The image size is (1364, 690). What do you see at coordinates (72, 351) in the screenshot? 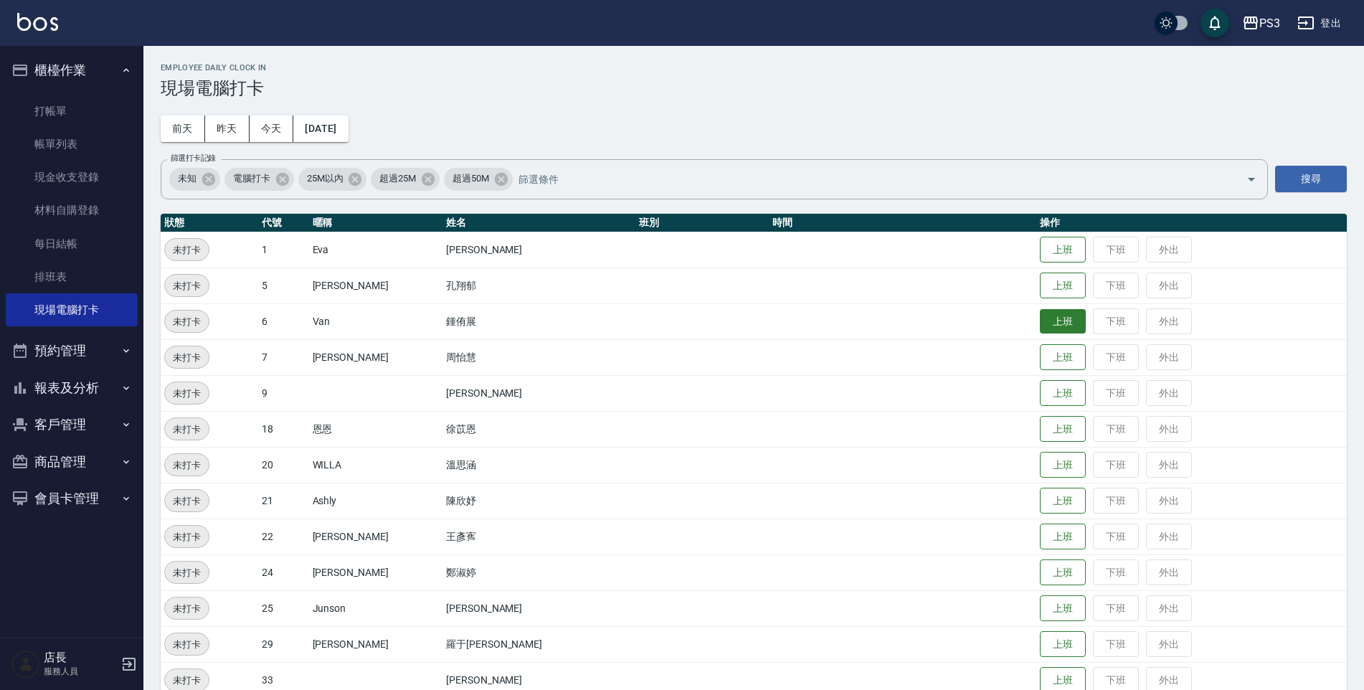
I see `button: 預約管理` at bounding box center [72, 351].